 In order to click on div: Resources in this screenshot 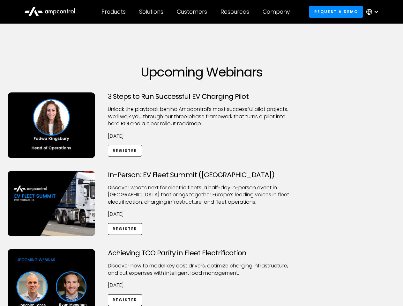, I will do `click(235, 12)`.